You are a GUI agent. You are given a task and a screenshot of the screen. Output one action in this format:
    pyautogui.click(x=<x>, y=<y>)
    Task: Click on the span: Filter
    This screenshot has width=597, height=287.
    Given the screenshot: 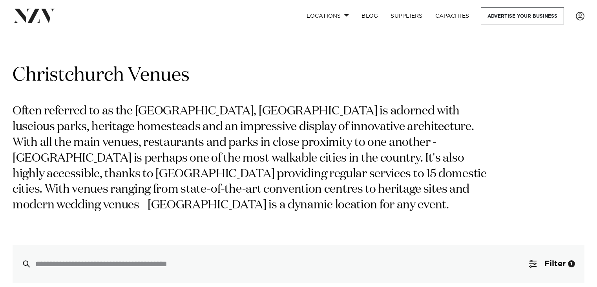 What is the action you would take?
    pyautogui.click(x=555, y=264)
    